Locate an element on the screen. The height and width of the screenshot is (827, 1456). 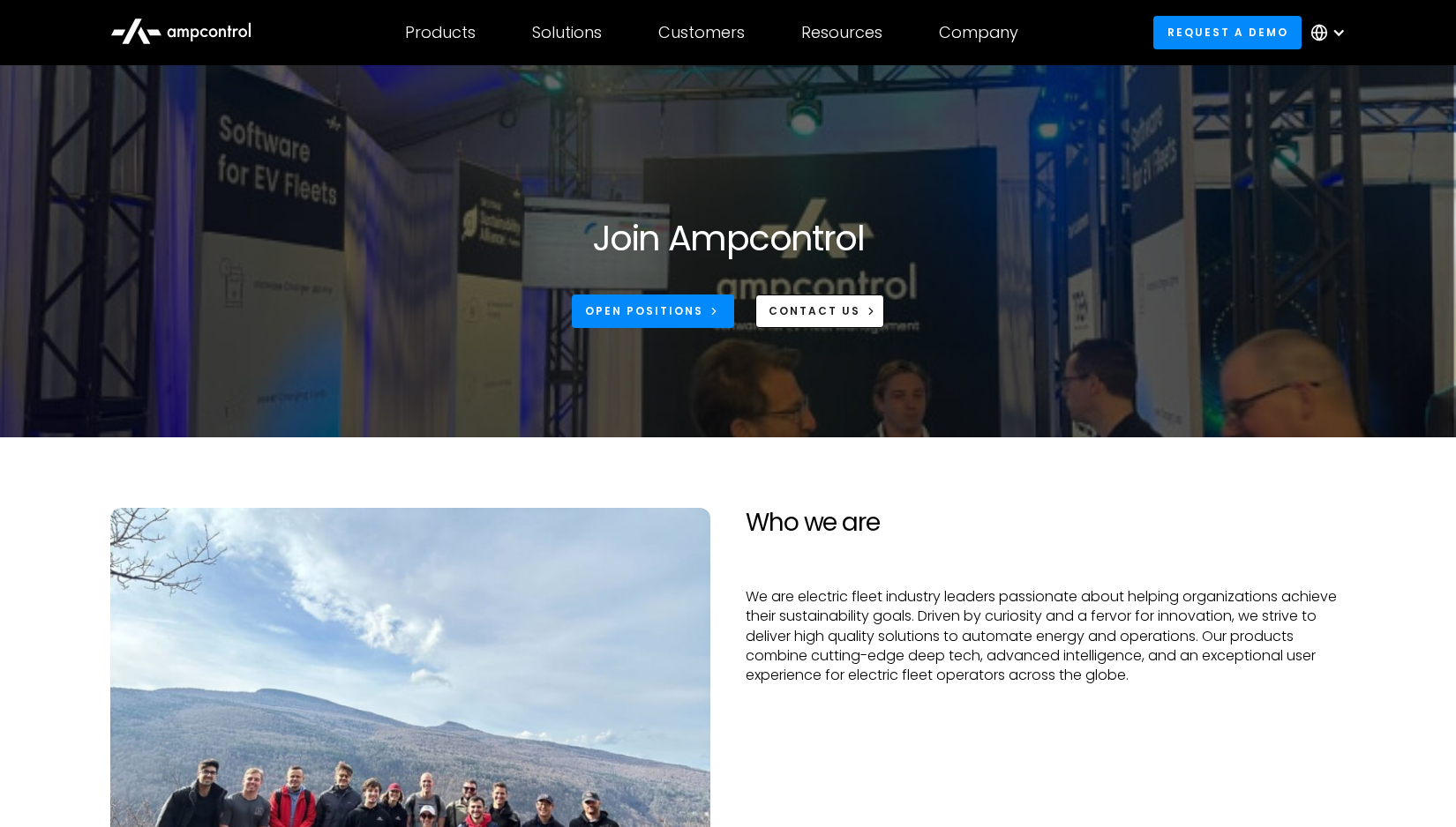
div: Products is located at coordinates (440, 32).